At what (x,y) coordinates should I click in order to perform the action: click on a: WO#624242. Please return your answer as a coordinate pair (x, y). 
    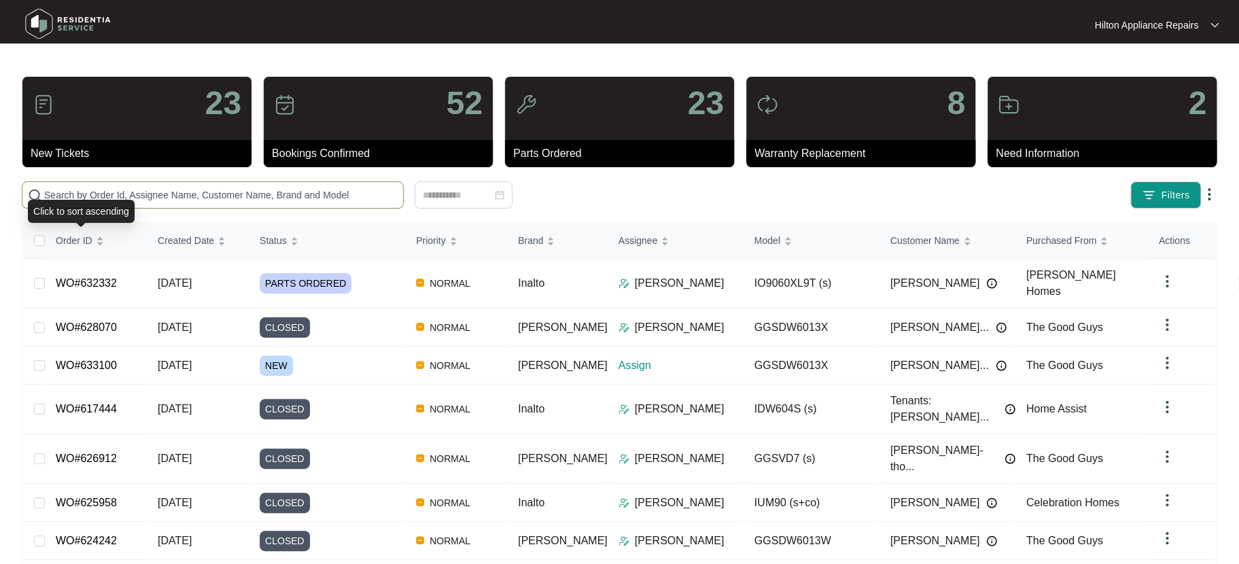
    Looking at the image, I should click on (86, 540).